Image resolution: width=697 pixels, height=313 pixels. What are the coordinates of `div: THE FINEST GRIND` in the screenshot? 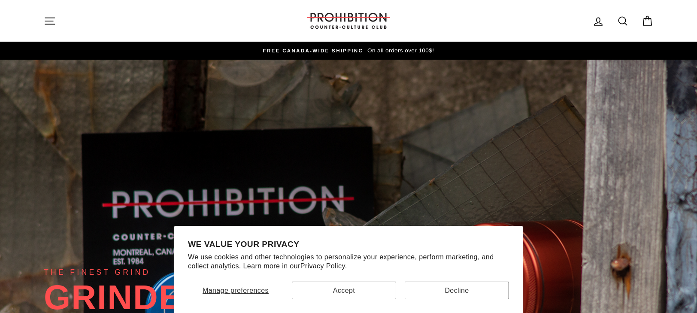 It's located at (97, 272).